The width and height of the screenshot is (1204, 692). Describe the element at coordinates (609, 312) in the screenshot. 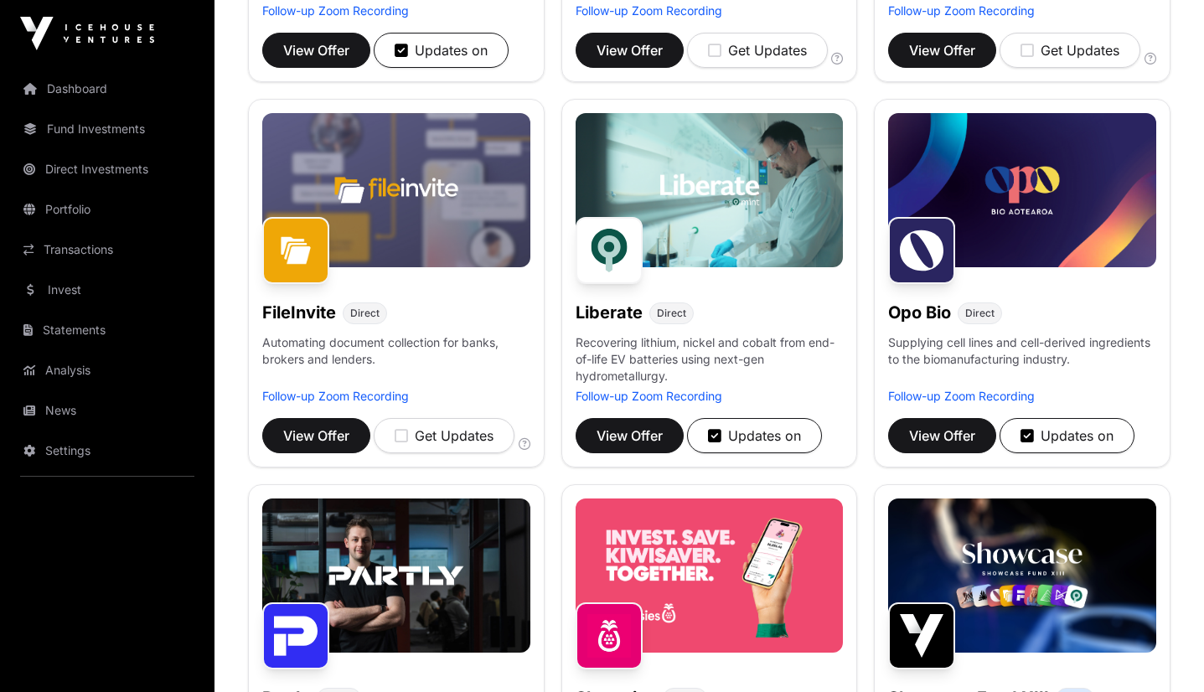

I see `h1: Liberate` at that location.